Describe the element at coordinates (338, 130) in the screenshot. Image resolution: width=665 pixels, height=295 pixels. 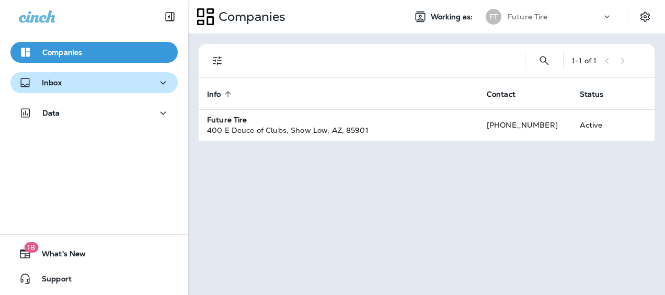
I see `div: 400 E Deuce of Clubs , Show Low , AZ , 85901` at that location.